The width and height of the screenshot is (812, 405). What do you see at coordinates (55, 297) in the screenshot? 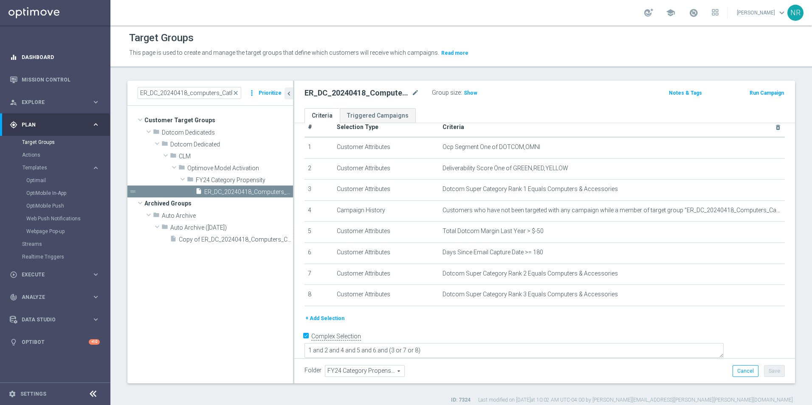
I see `div: track_changes Analyze keyboard_arrow_right` at bounding box center [55, 297].